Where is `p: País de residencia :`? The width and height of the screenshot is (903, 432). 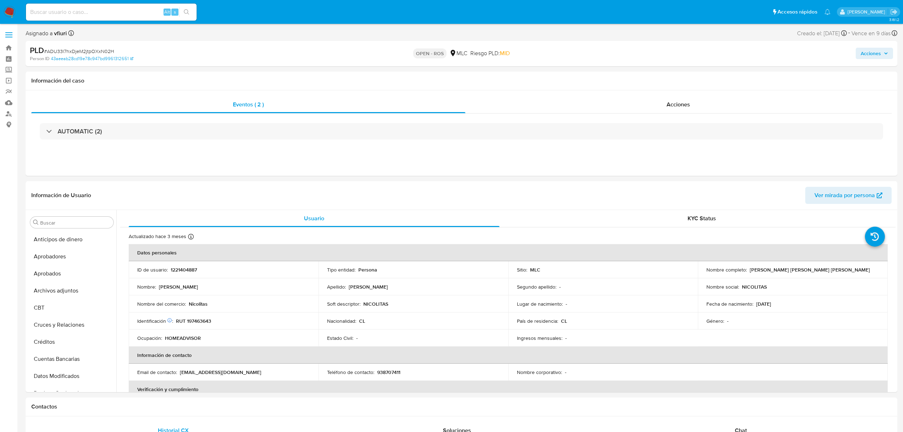
p: País de residencia : is located at coordinates (538, 321).